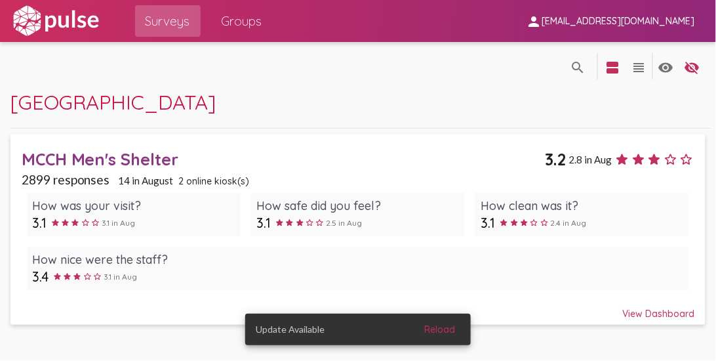 The height and width of the screenshot is (361, 716). What do you see at coordinates (568, 222) in the screenshot?
I see `span: 2.4 in Aug` at bounding box center [568, 222].